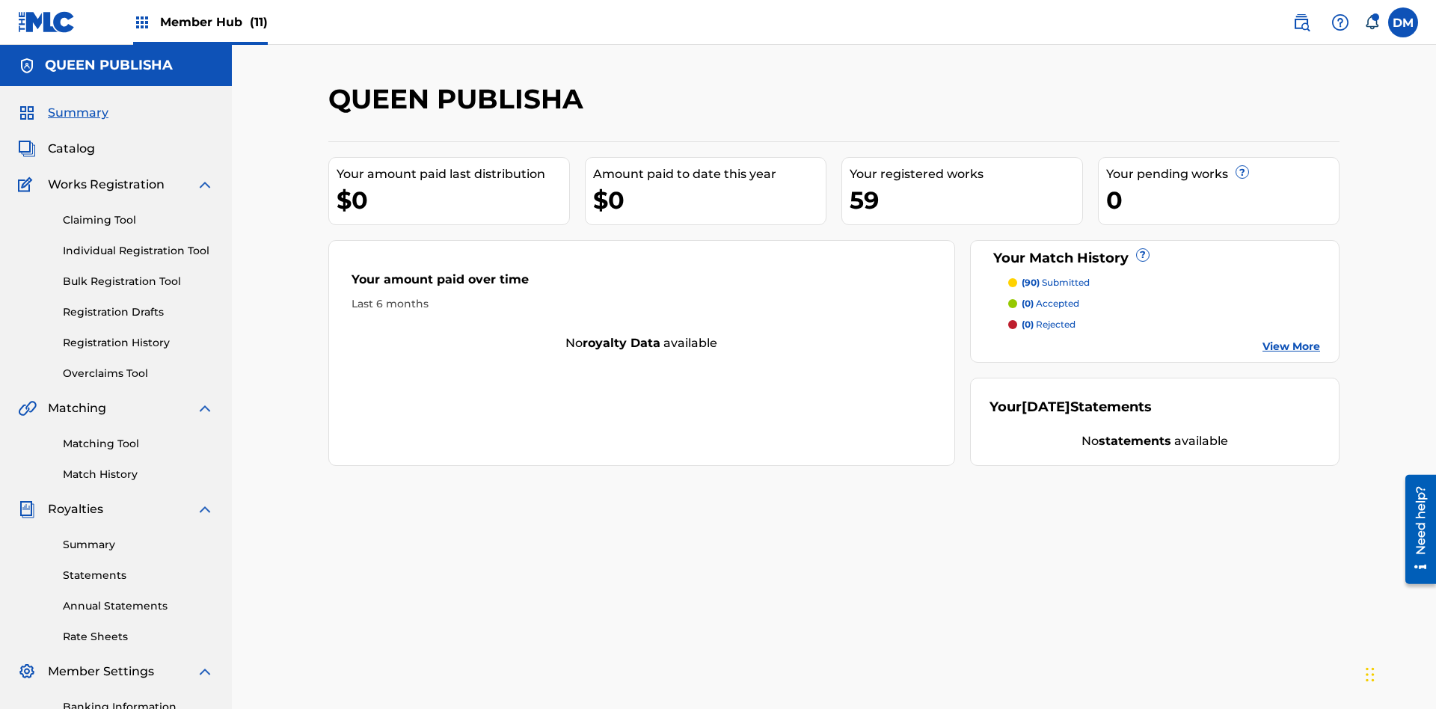 This screenshot has height=709, width=1436. Describe the element at coordinates (27, 149) in the screenshot. I see `img: Catalog` at that location.